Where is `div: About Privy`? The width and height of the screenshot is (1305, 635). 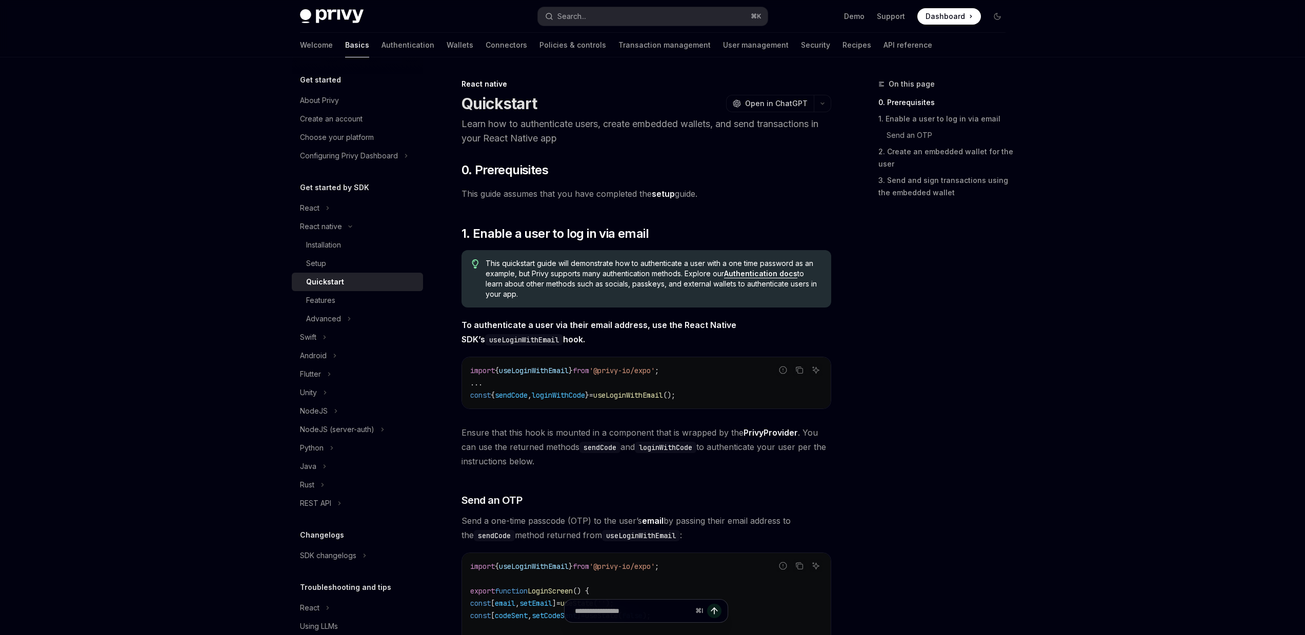
div: About Privy is located at coordinates (320, 101).